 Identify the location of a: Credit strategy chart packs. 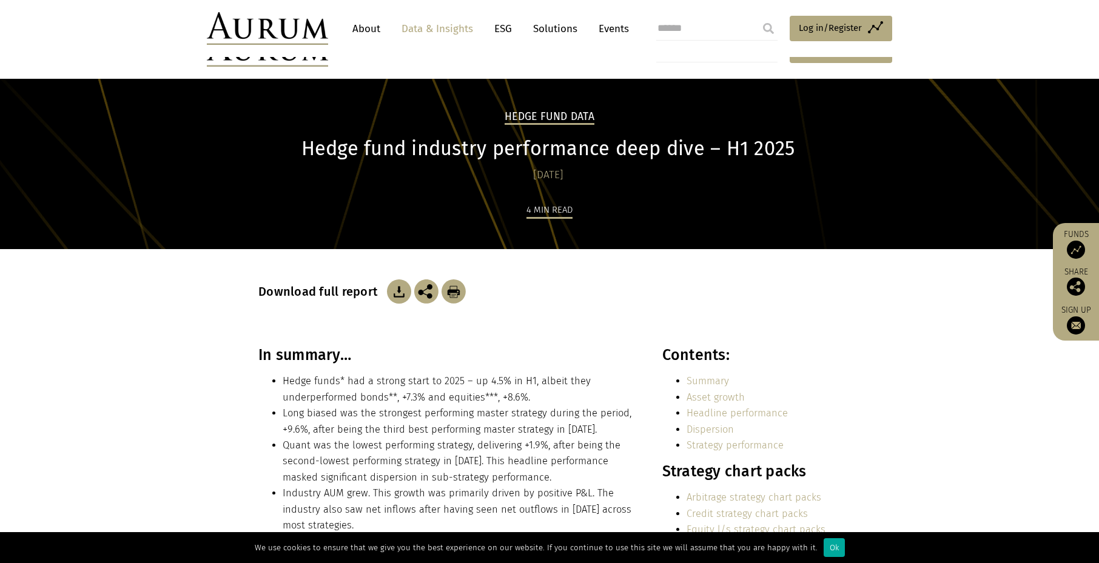
(747, 514).